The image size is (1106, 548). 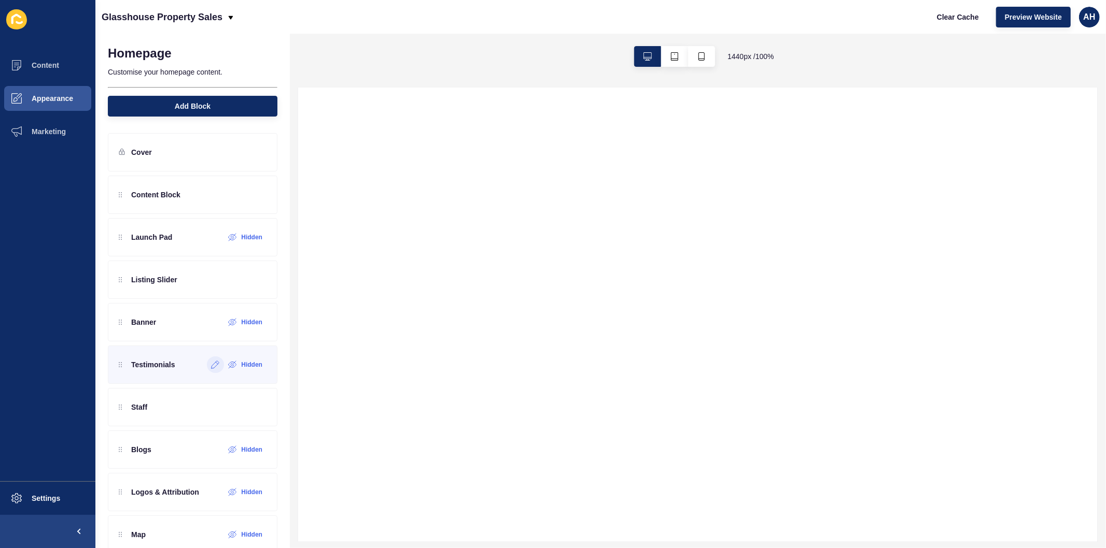 What do you see at coordinates (1033, 17) in the screenshot?
I see `span: Preview Website` at bounding box center [1033, 17].